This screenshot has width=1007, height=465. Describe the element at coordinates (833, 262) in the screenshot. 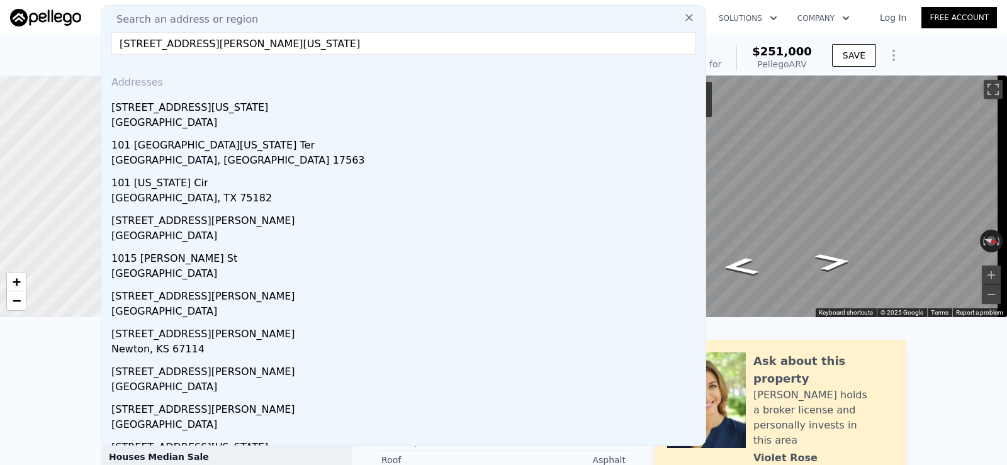

I see `path: Go Northwest, Colt Pl` at that location.